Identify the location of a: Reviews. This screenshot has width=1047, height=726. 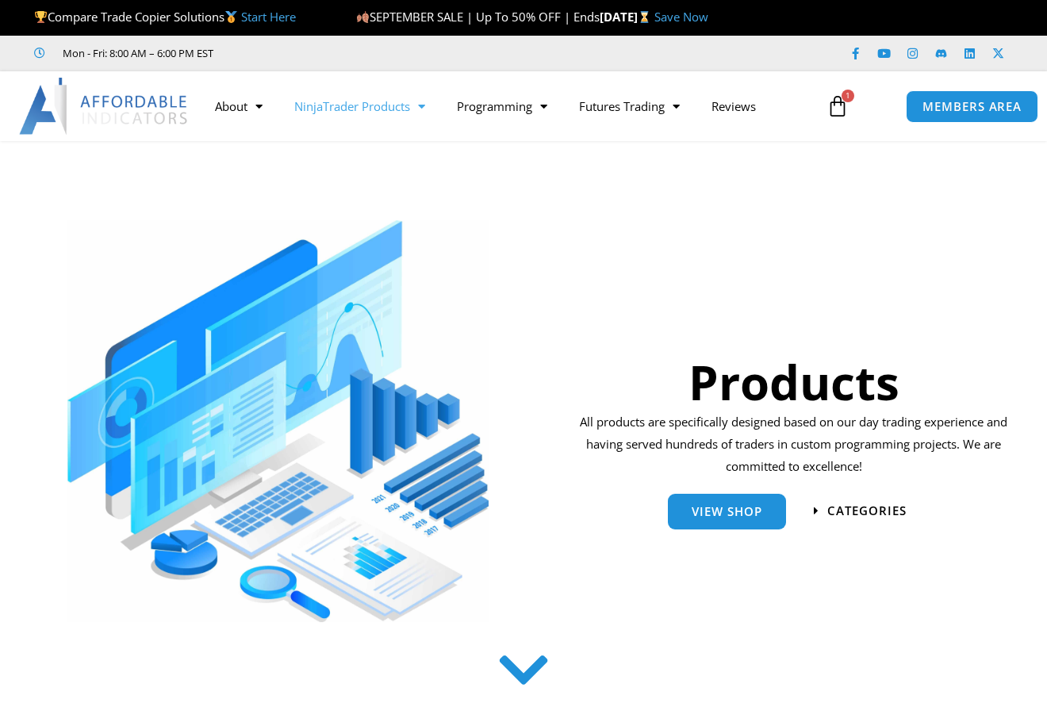
(733, 106).